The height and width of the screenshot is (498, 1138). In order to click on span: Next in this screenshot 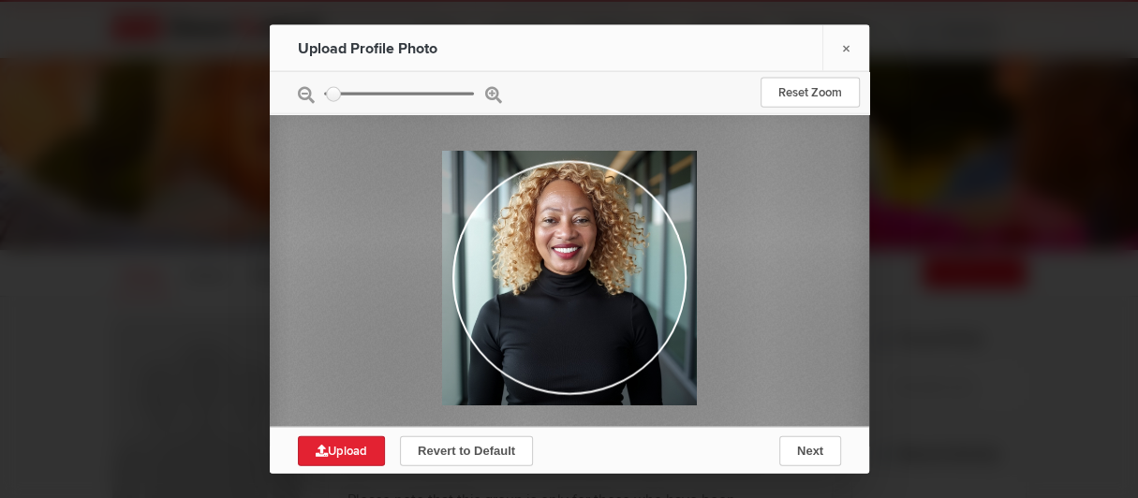, I will do `click(809, 449)`.